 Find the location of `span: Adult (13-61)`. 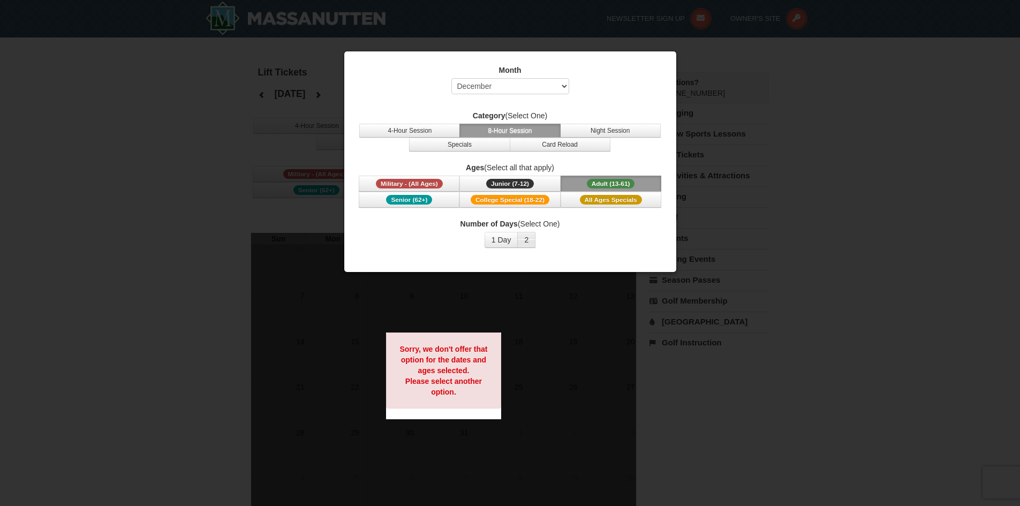

span: Adult (13-61) is located at coordinates (611, 184).